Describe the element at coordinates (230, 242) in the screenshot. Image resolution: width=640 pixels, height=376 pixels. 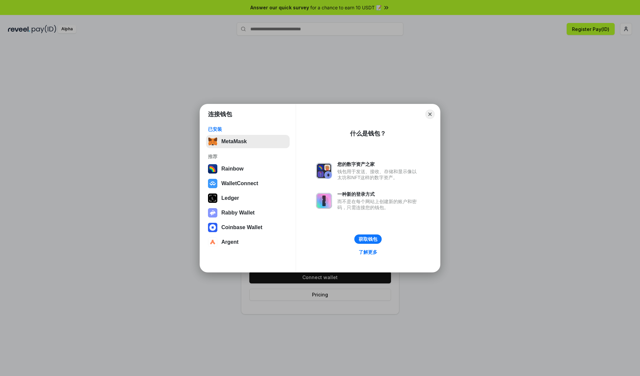
I see `div: Argent` at that location.